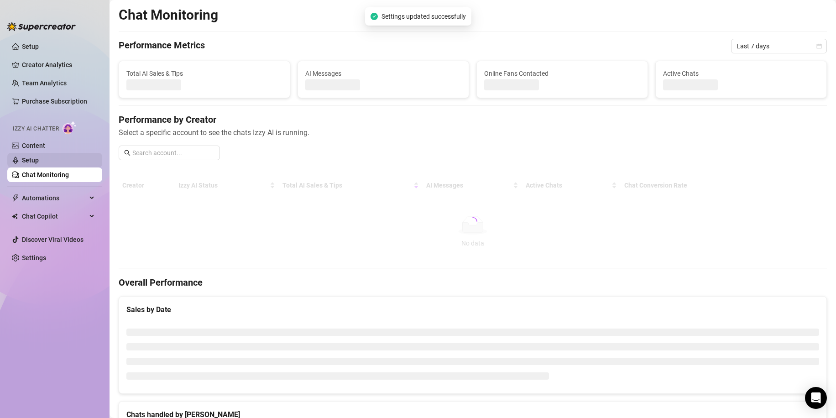  What do you see at coordinates (168, 15) in the screenshot?
I see `h2: Chat Monitoring` at bounding box center [168, 15].